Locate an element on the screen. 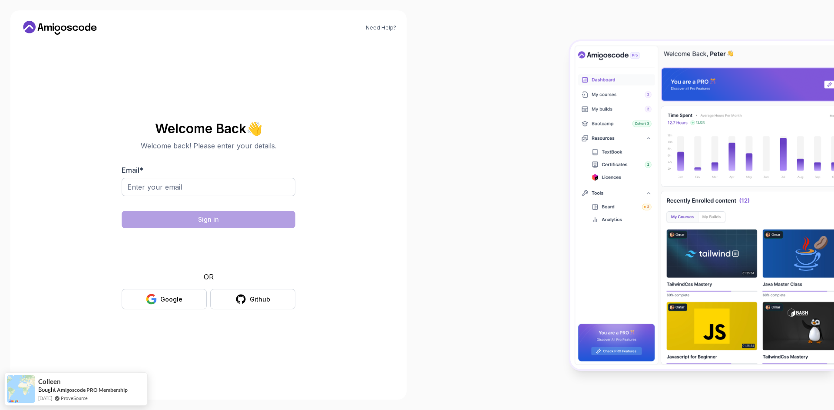 The height and width of the screenshot is (410, 834). div: Github is located at coordinates (260, 300).